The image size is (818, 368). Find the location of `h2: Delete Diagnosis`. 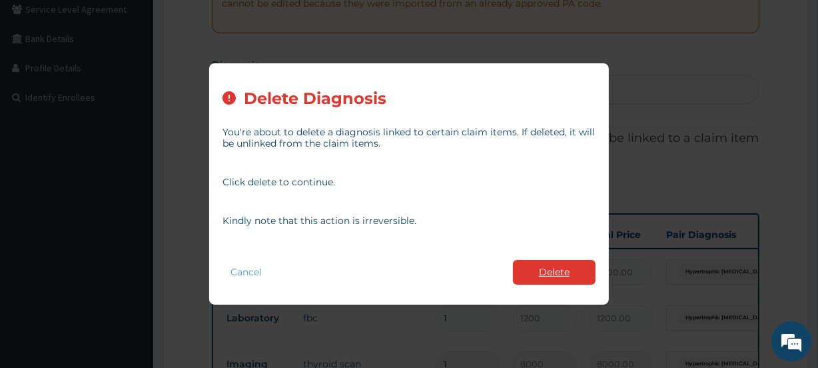

h2: Delete Diagnosis is located at coordinates (315, 99).